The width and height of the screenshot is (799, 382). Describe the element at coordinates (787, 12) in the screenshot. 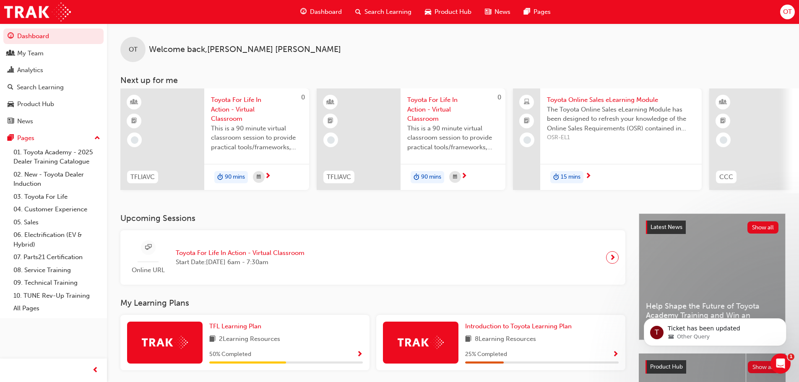

I see `button: OT` at that location.